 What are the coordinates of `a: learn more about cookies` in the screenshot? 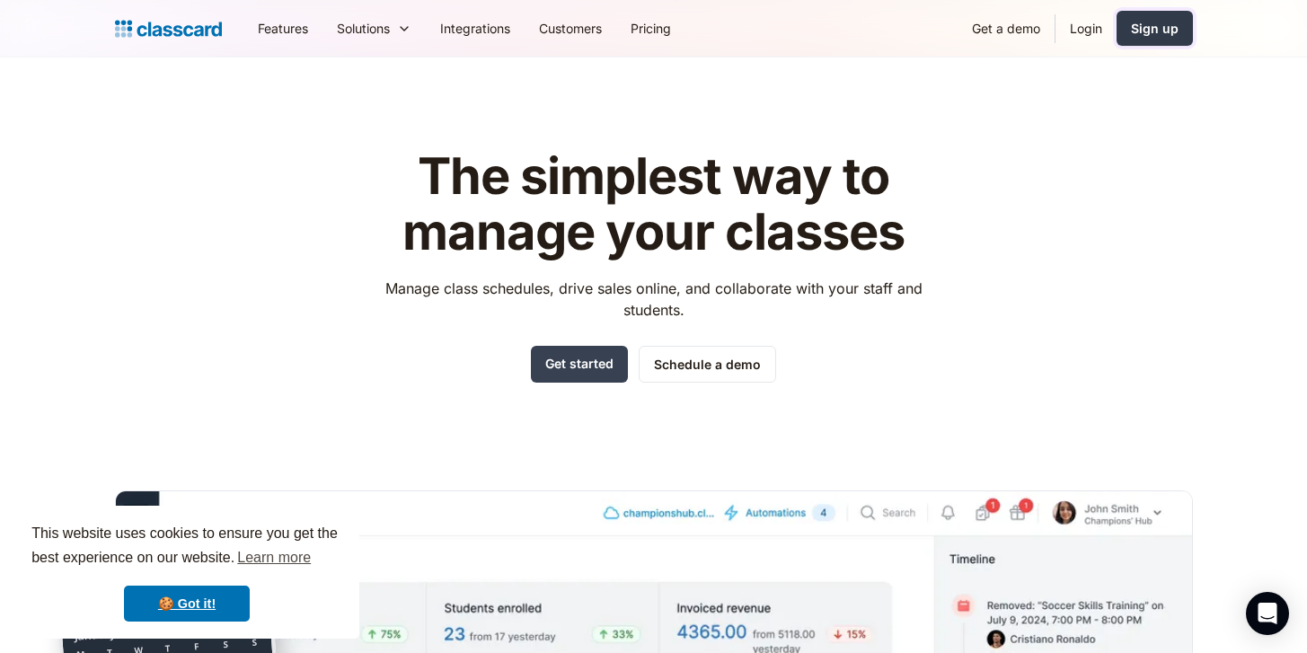 It's located at (274, 558).